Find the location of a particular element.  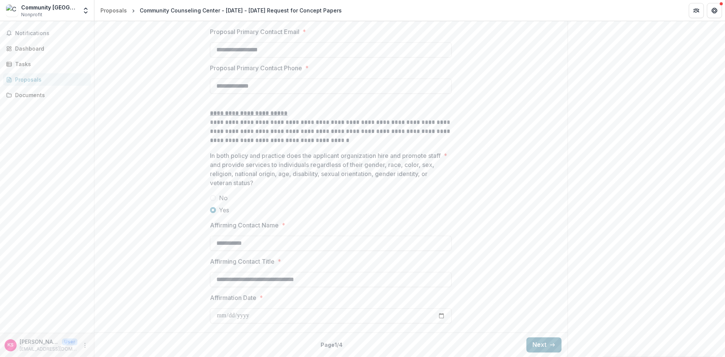

button: More is located at coordinates (85, 345).